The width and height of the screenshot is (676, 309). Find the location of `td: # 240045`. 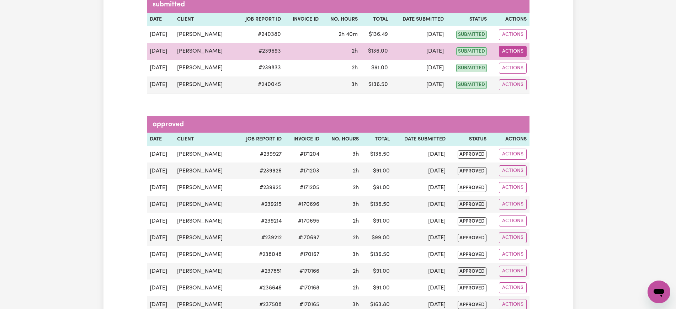

td: # 240045 is located at coordinates (259, 85).